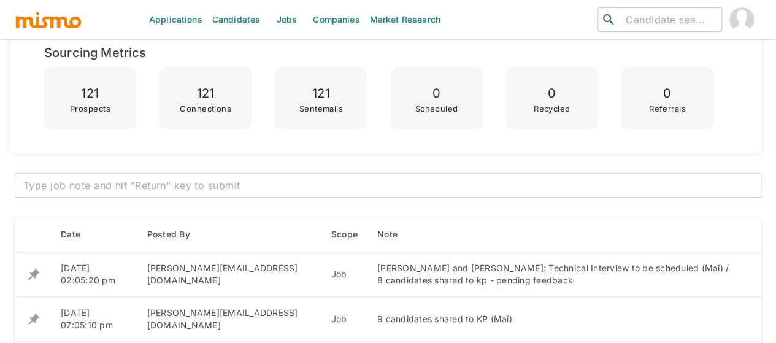 This screenshot has height=343, width=776. Describe the element at coordinates (554, 234) in the screenshot. I see `th: Note` at that location.